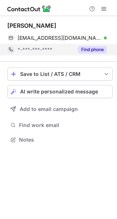 This screenshot has width=117, height=219. What do you see at coordinates (60, 109) in the screenshot?
I see `button: Add to email campaign` at bounding box center [60, 109].